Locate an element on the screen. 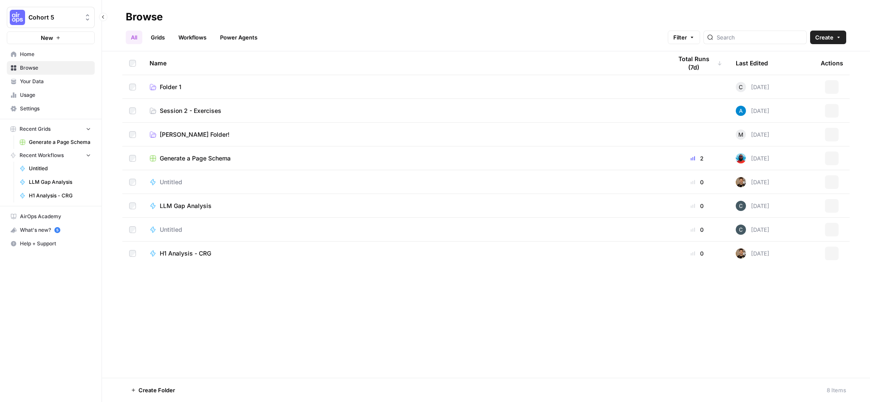 The image size is (870, 402). div: 2 is located at coordinates (697, 159).